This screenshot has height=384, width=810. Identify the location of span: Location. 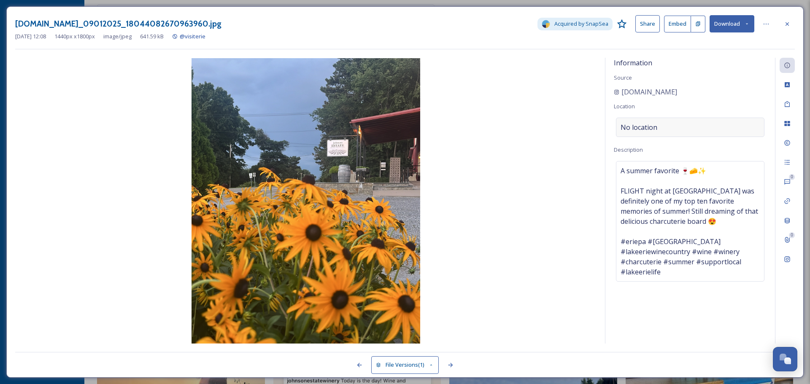
(624, 106).